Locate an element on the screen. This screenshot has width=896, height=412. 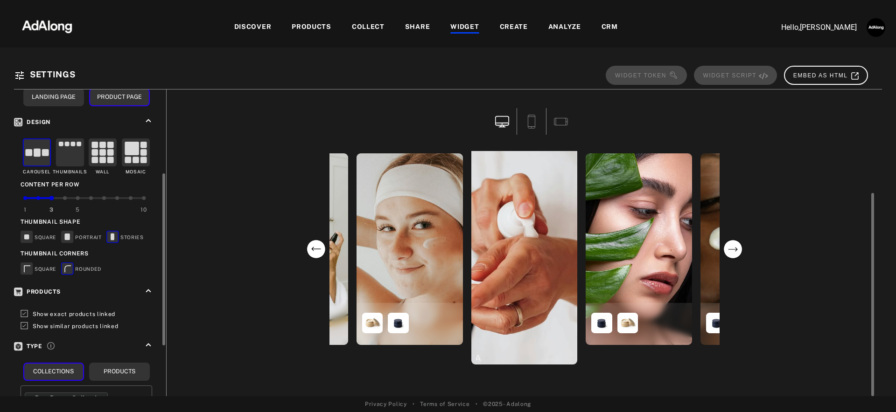
button: Open is located at coordinates (142, 399).